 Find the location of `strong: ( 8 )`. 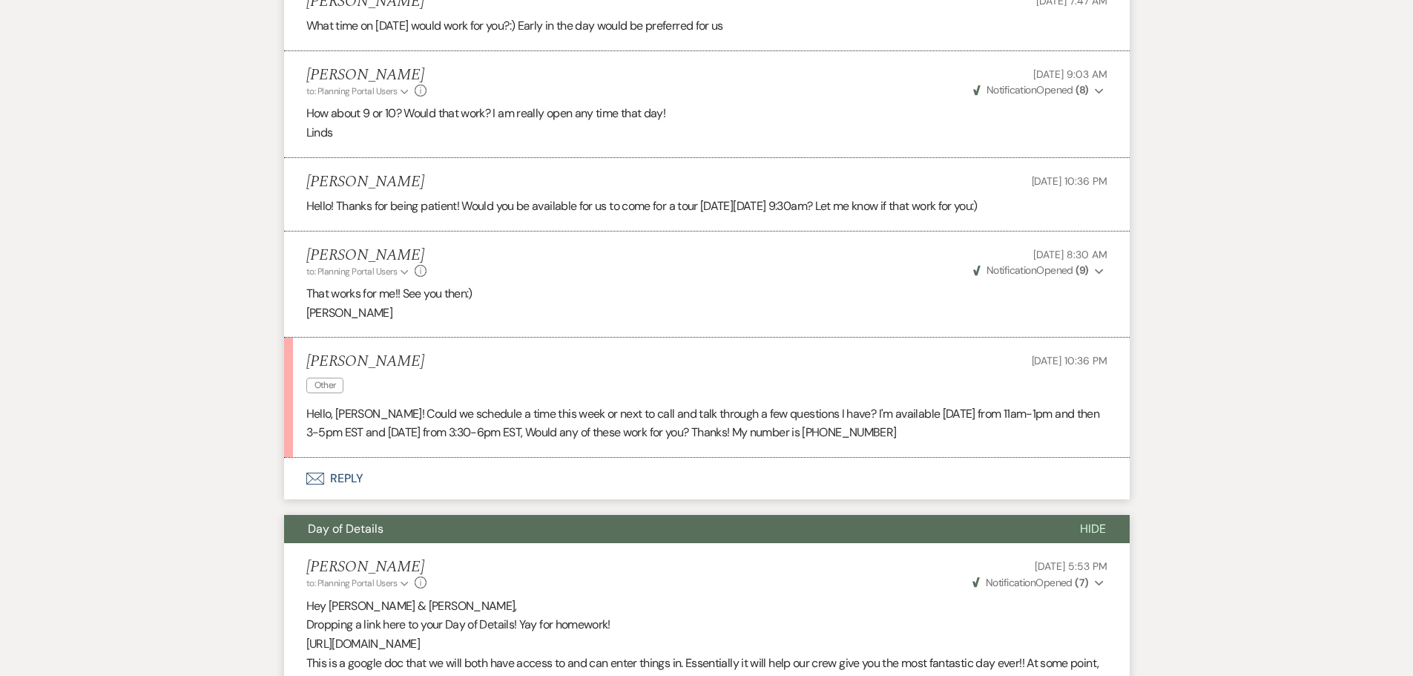

strong: ( 8 ) is located at coordinates (1081, 90).